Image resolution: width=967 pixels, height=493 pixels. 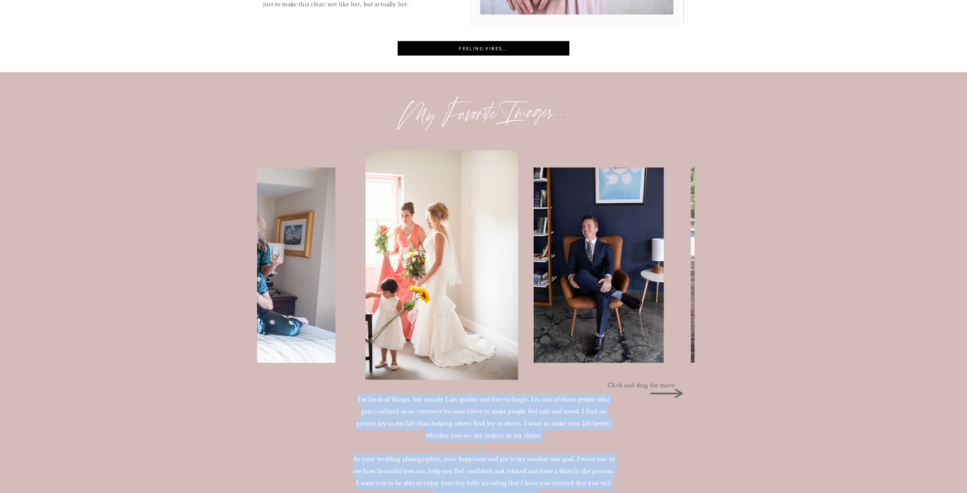 I want to click on h2: My Favorite Images..., so click(x=483, y=123).